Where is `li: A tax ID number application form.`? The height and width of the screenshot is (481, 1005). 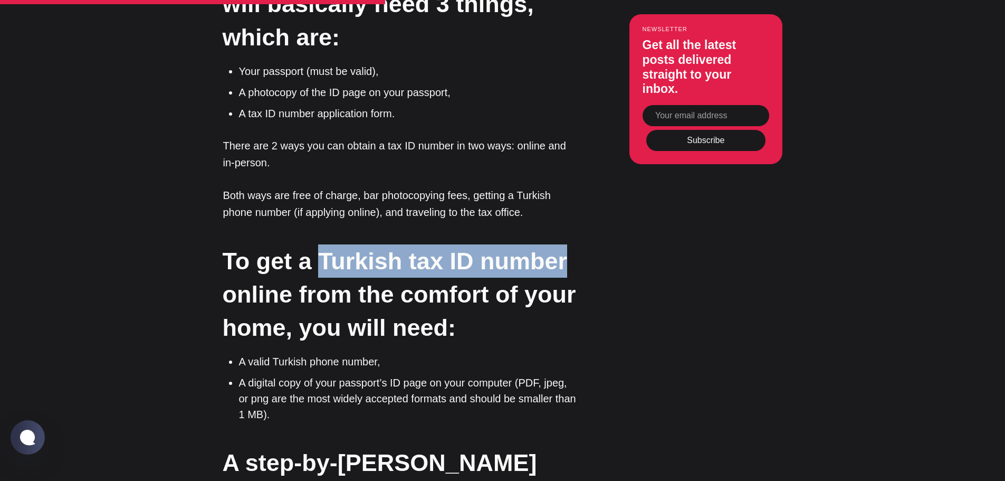 li: A tax ID number application form. is located at coordinates (408, 113).